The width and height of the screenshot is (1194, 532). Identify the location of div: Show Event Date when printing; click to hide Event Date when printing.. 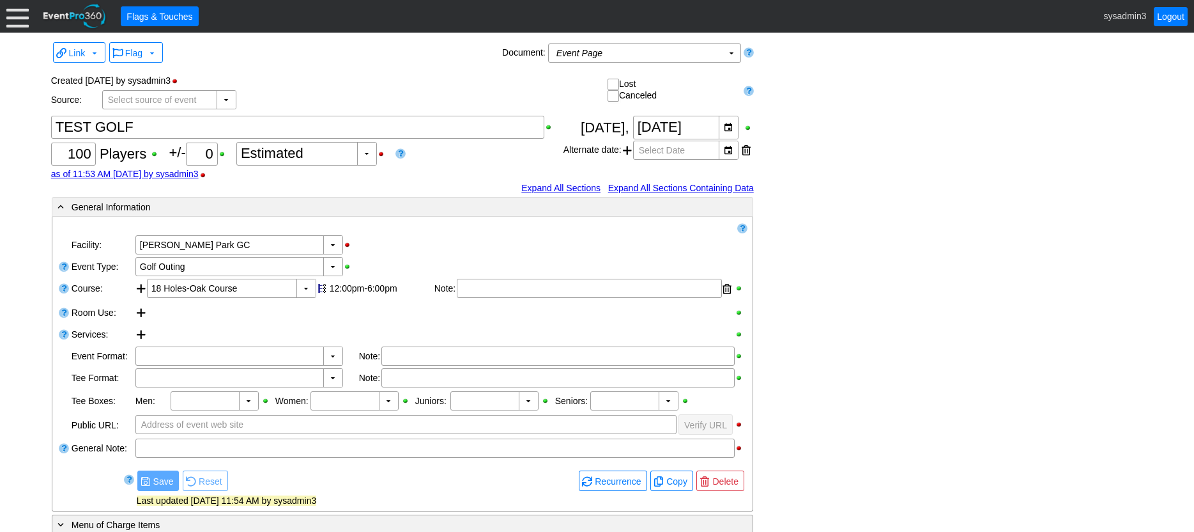
(749, 128).